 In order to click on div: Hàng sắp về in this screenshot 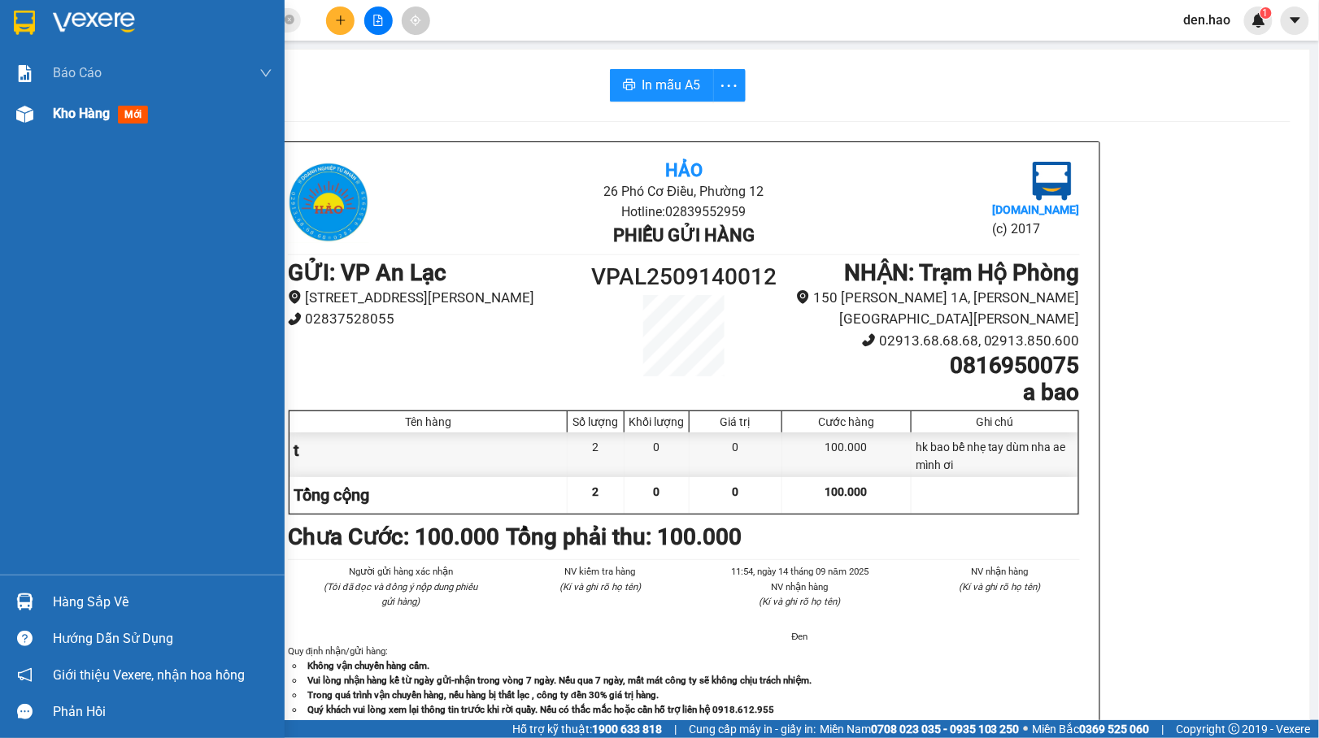, I will do `click(163, 602)`.